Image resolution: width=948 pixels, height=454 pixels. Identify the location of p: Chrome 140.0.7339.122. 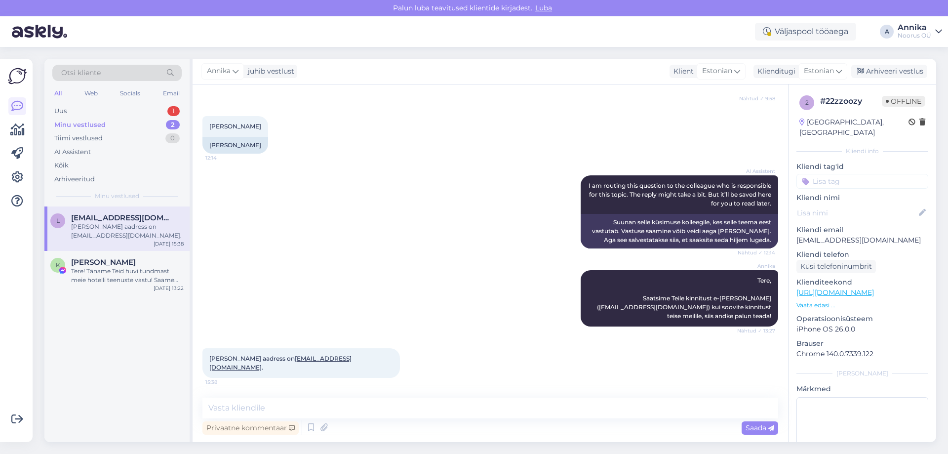
(862, 354).